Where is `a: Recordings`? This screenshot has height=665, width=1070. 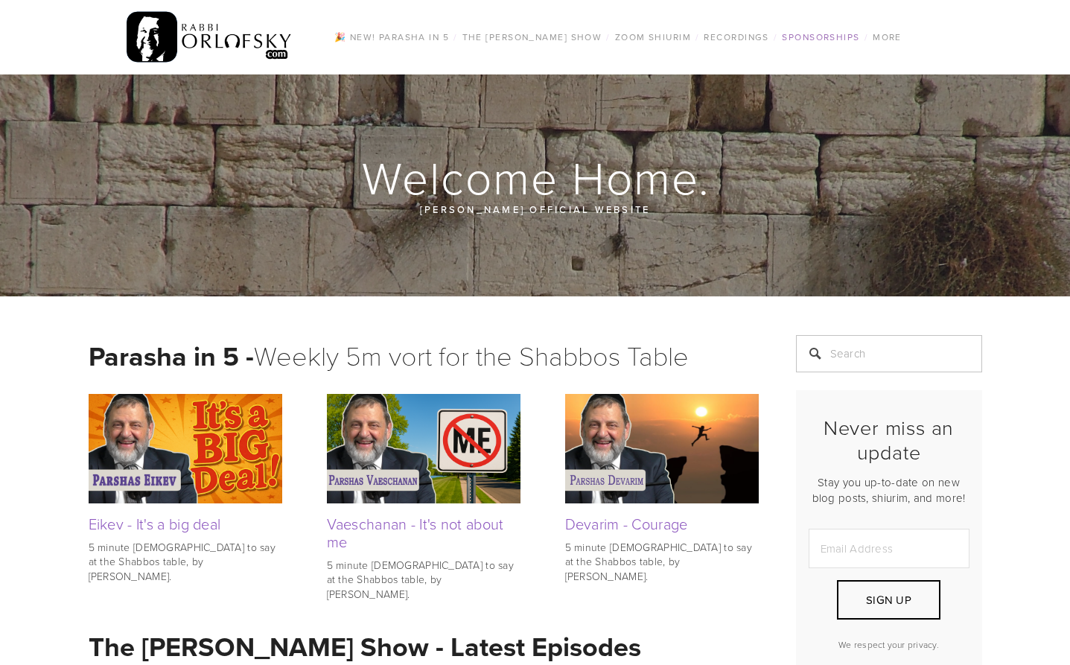 a: Recordings is located at coordinates (736, 37).